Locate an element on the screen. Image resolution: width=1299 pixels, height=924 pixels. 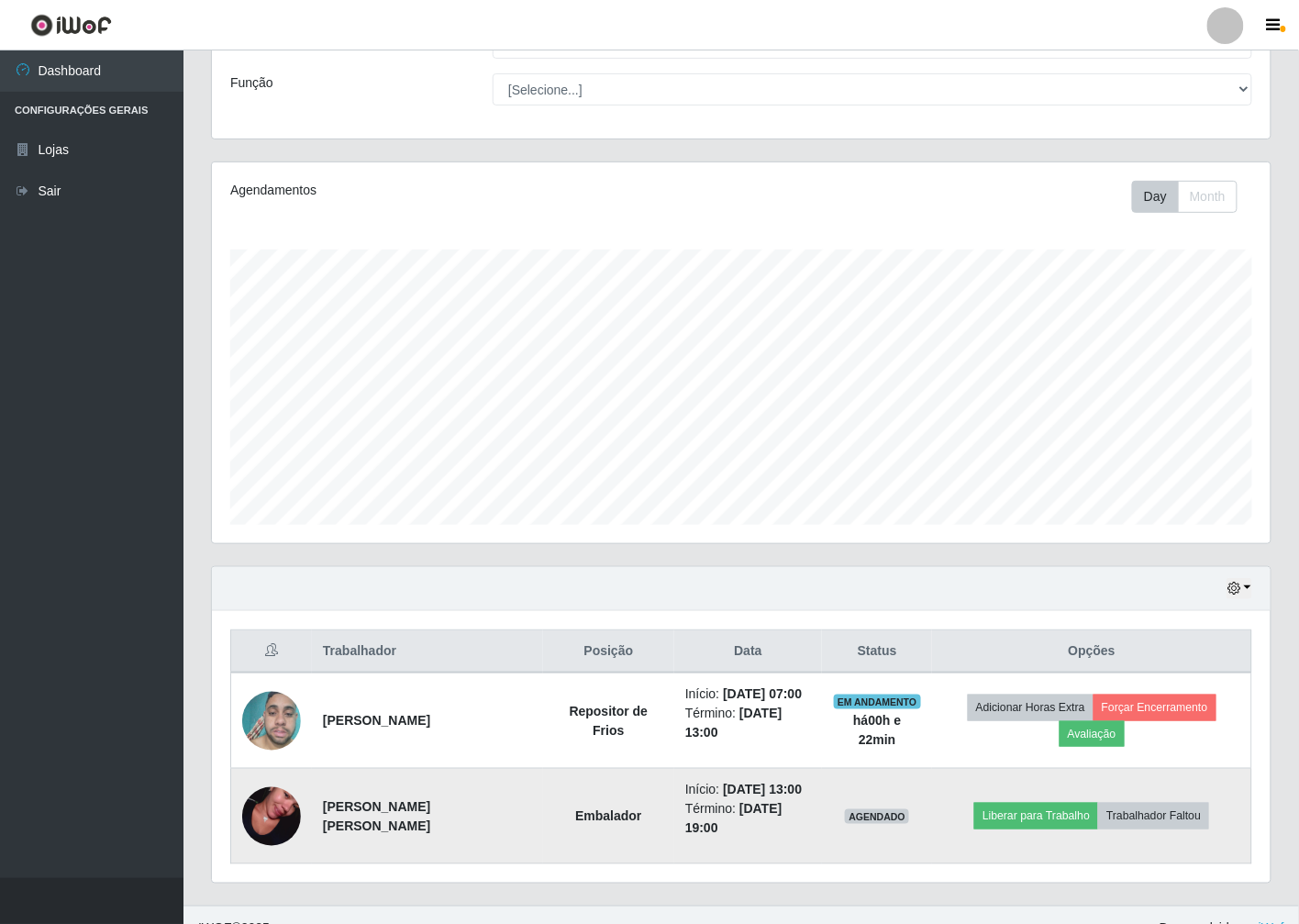
button: Day is located at coordinates (1155, 196).